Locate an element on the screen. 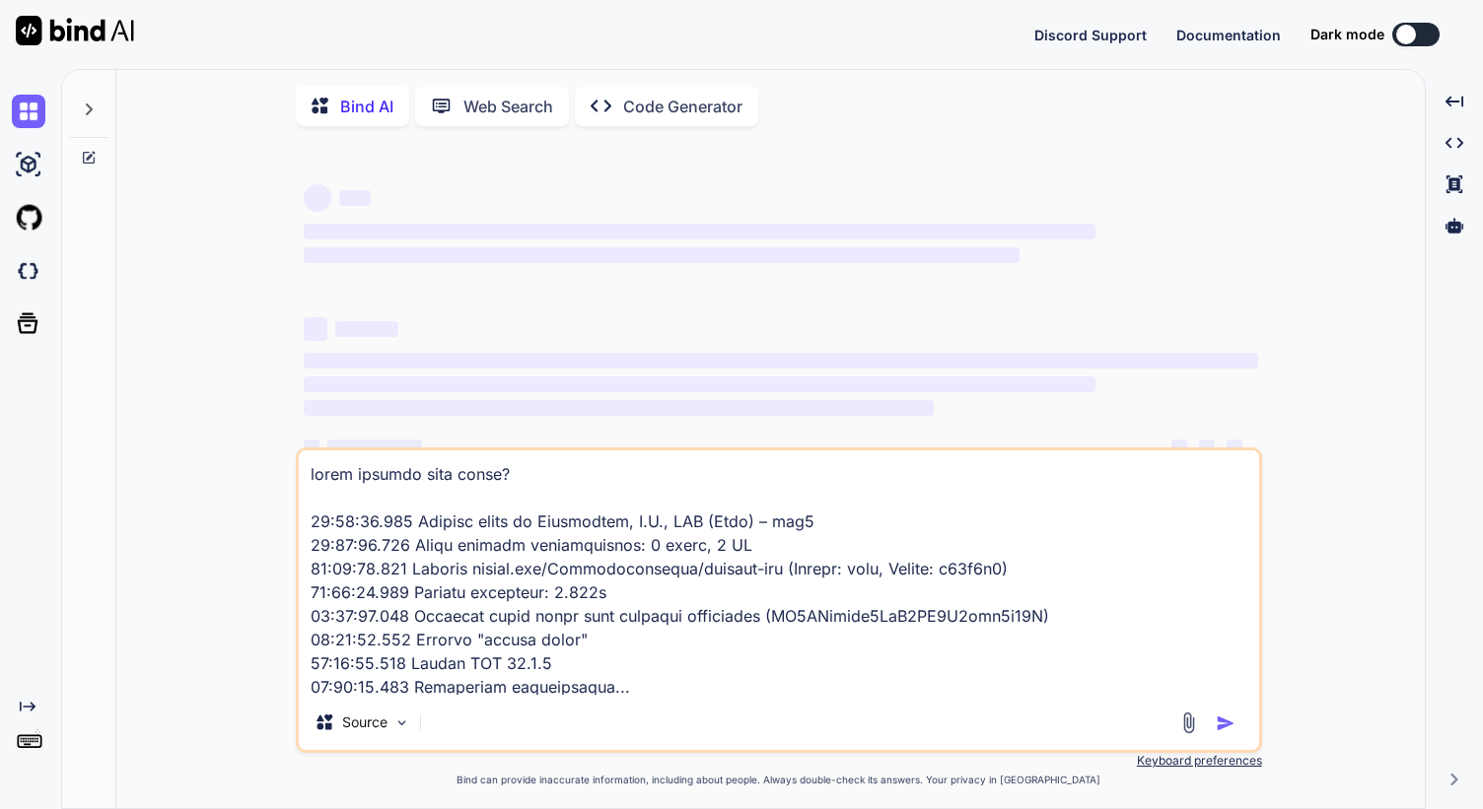  button: Documentation is located at coordinates (1228, 35).